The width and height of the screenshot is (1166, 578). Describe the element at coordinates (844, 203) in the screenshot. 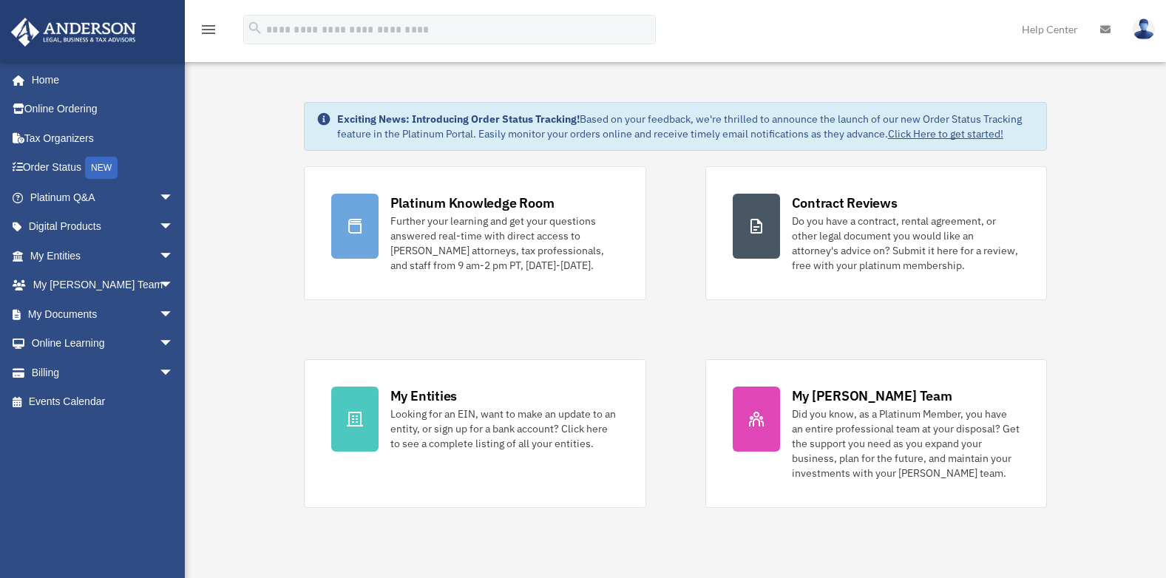

I see `div: Contract Reviews` at that location.